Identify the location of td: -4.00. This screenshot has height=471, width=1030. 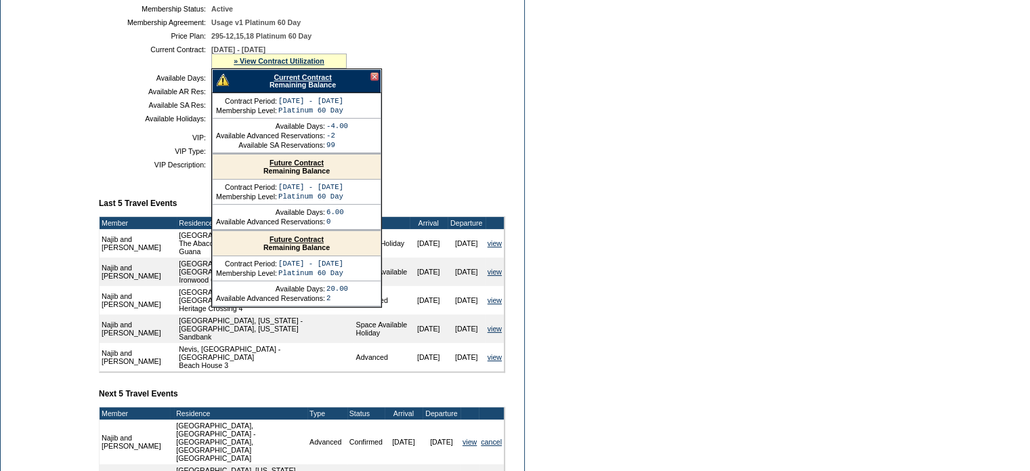
(337, 126).